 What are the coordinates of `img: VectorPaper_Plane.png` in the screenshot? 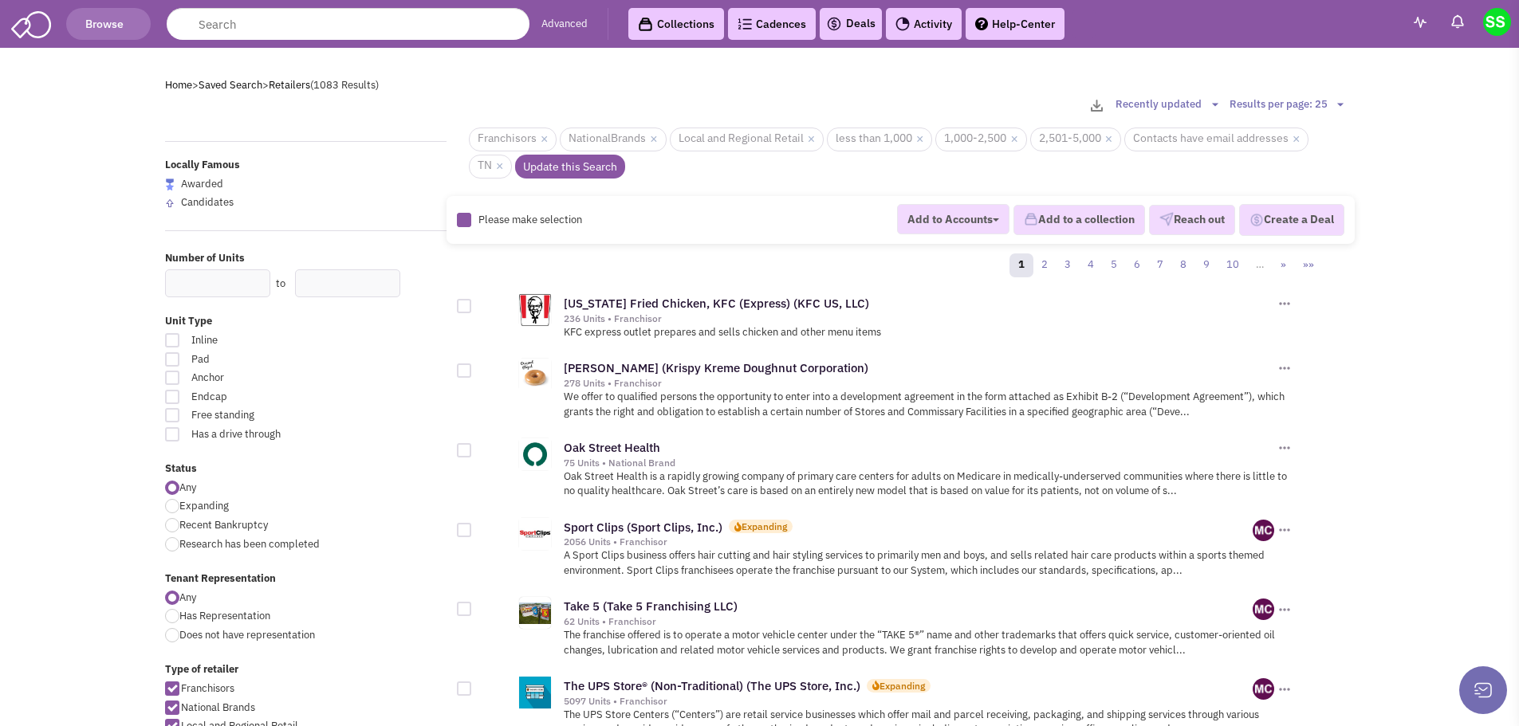 It's located at (1167, 219).